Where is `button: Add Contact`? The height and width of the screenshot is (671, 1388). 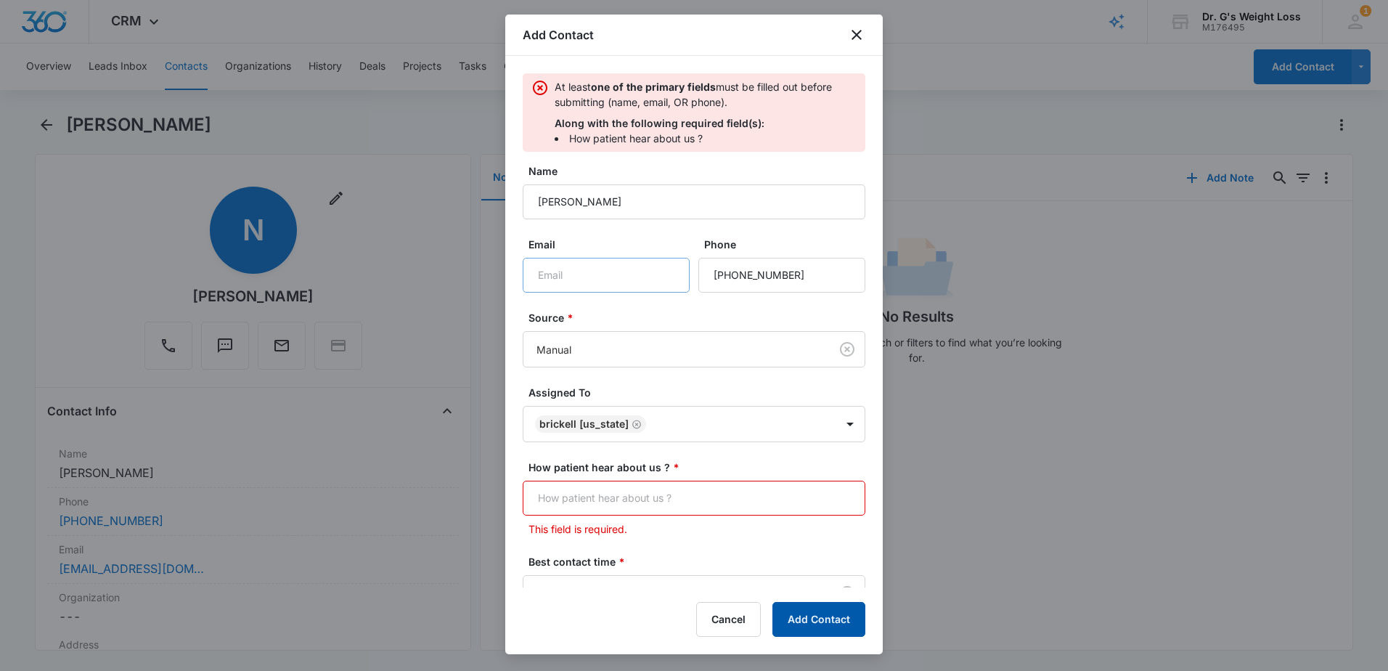 button: Add Contact is located at coordinates (819, 619).